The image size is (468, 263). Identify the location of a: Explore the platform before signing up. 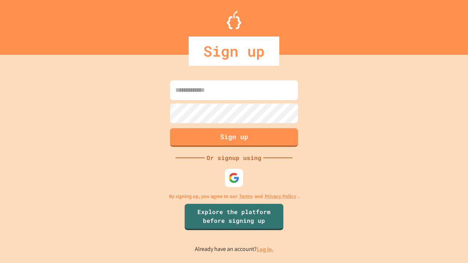
(234, 217).